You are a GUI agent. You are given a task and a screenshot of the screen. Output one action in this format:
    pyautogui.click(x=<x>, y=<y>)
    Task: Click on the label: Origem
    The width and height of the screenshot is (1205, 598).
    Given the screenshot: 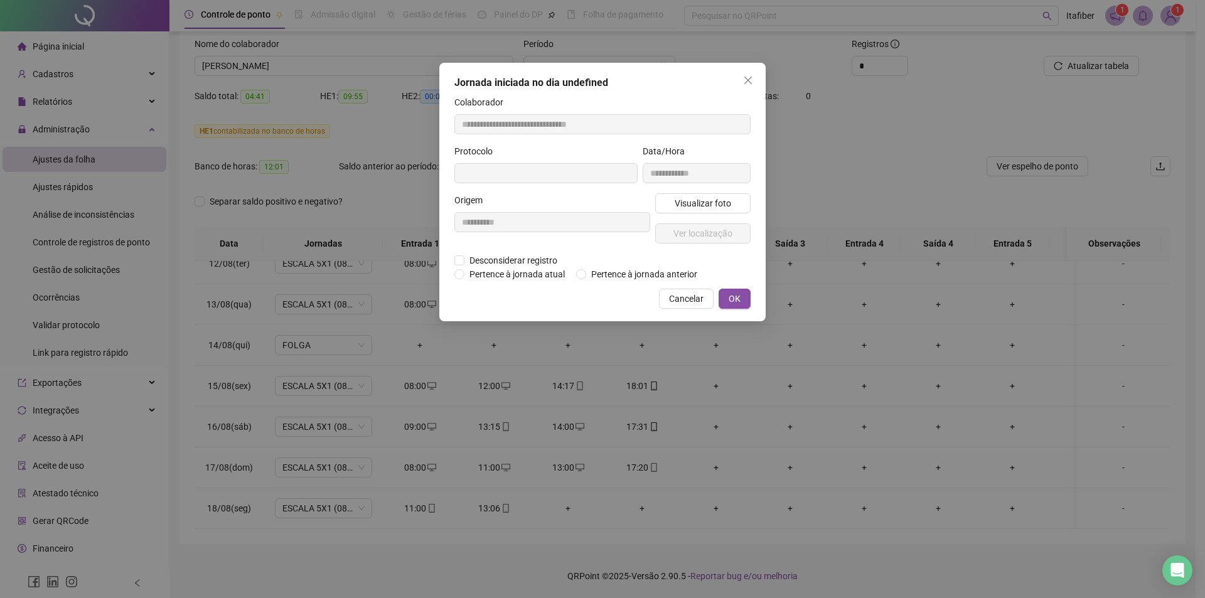 What is the action you would take?
    pyautogui.click(x=473, y=200)
    